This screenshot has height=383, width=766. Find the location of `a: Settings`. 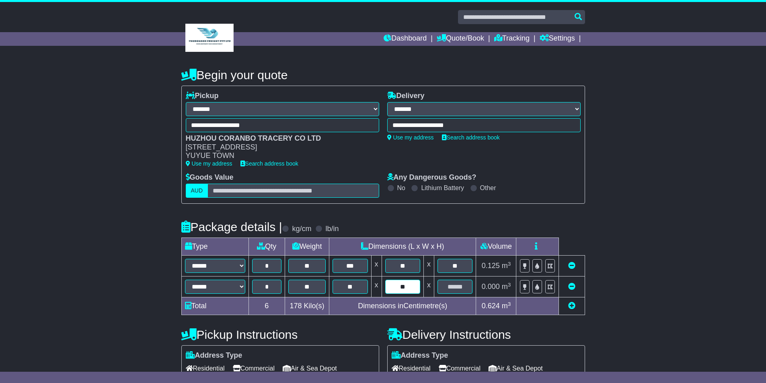

a: Settings is located at coordinates (557, 39).